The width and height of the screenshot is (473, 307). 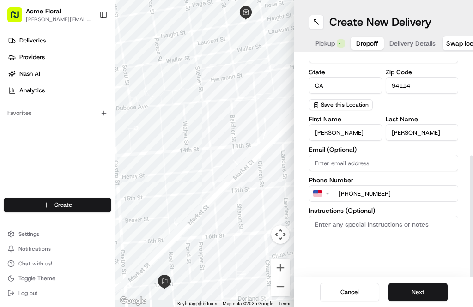 I want to click on div: We're available if you need us!, so click(x=84, y=101).